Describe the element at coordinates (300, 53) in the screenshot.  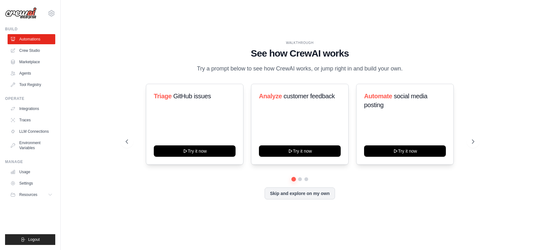
I see `h1: See how CrewAI works` at that location.